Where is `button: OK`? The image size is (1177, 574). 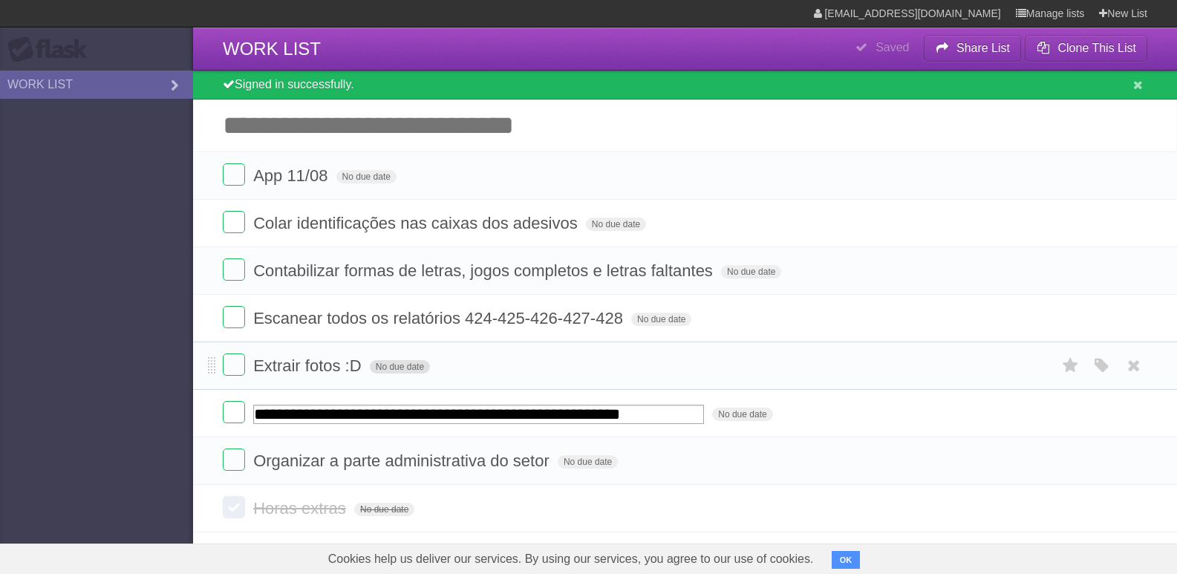
button: OK is located at coordinates (846, 560).